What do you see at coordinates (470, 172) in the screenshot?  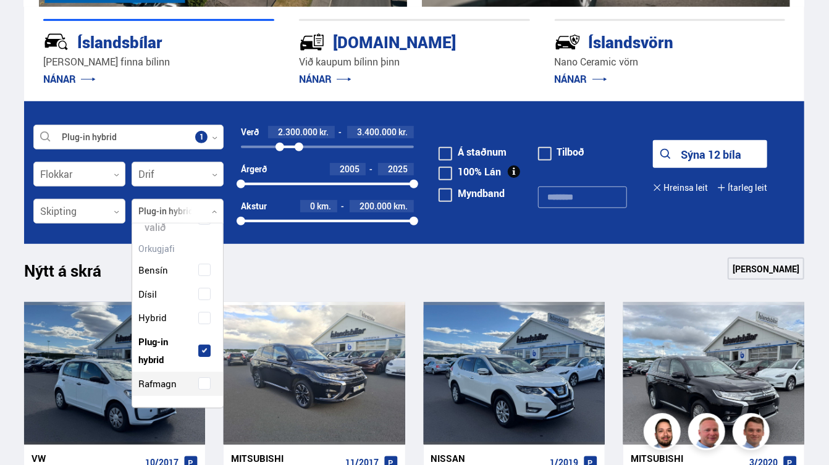 I see `label: 100% Lán` at bounding box center [470, 172].